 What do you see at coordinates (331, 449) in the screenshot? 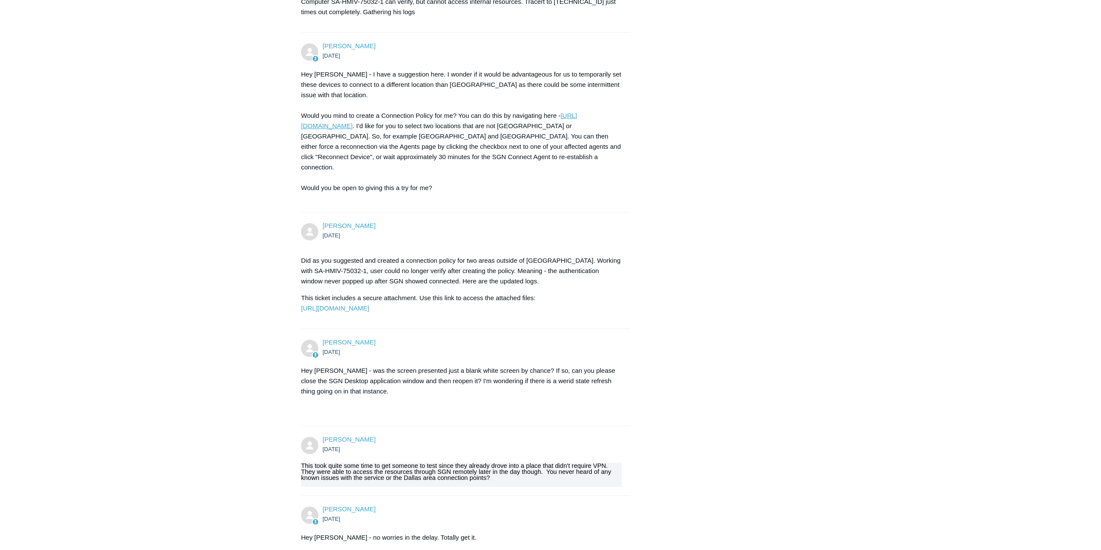
I see `time: 02/27/2025, 14:05` at bounding box center [331, 449].